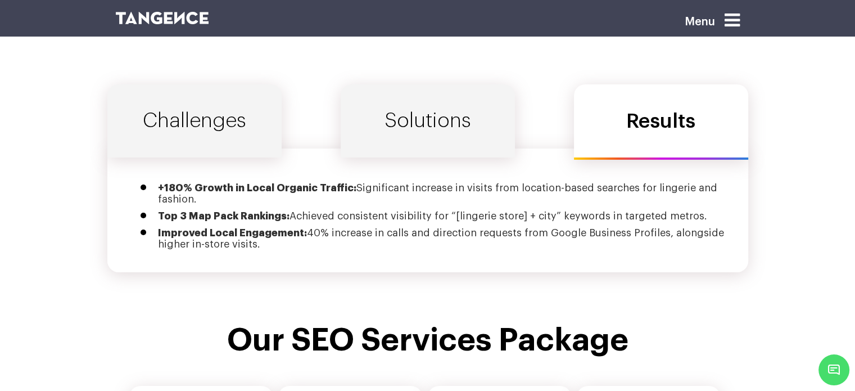 The image size is (855, 391). What do you see at coordinates (195, 121) in the screenshot?
I see `a: Challenges` at bounding box center [195, 121].